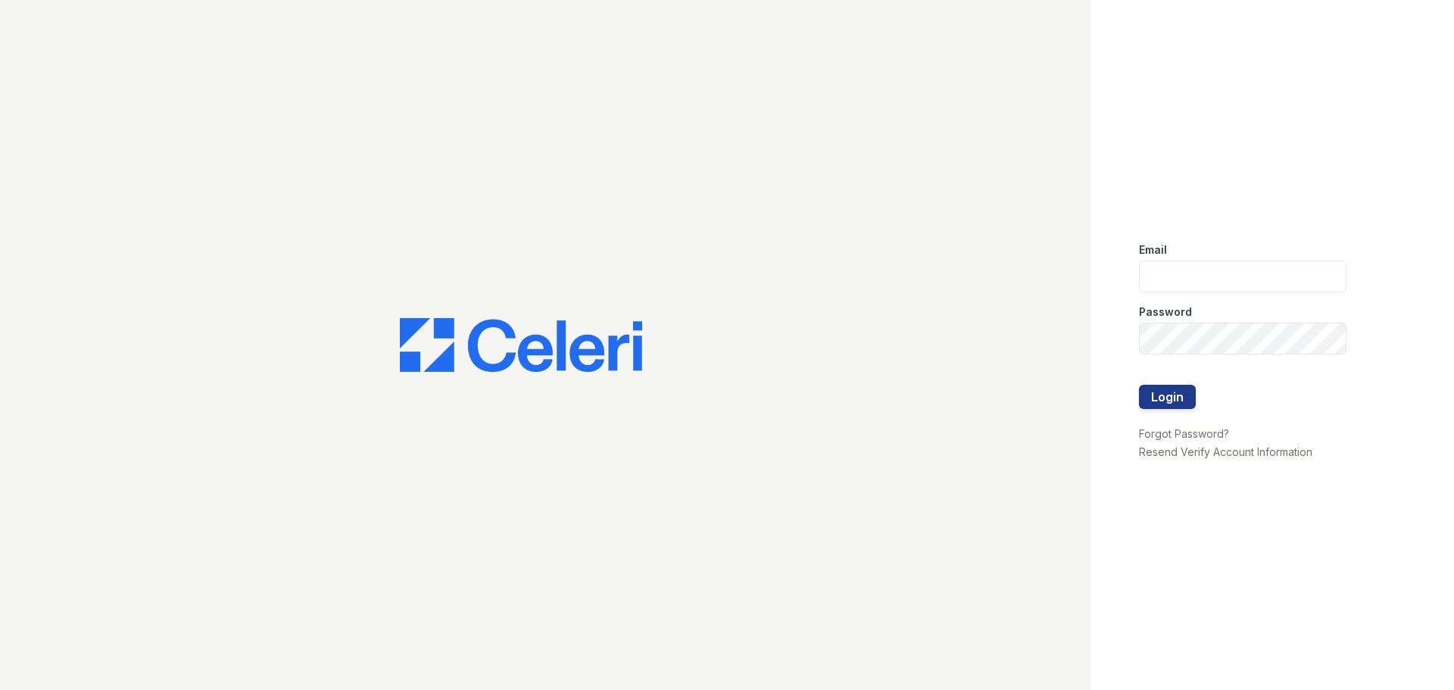  I want to click on img: CE_Logo_Blue-a8612792a0a2168367f1c8372b55b34899dd931a85d93a1a3d3e32e68fde9ad4.png, so click(521, 345).